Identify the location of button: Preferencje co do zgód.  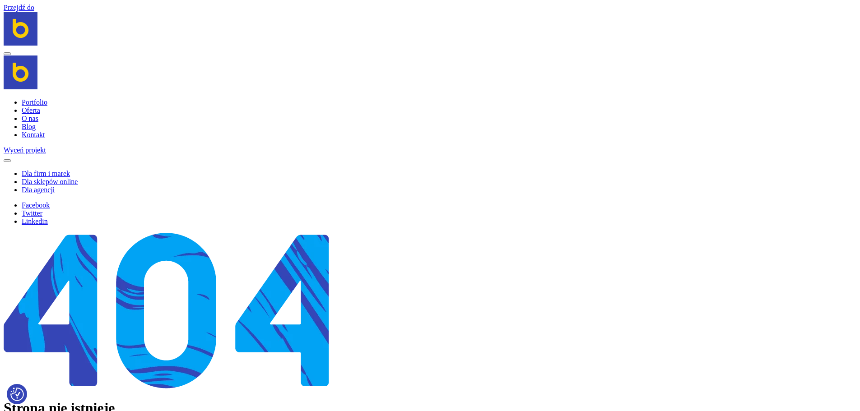
(17, 394).